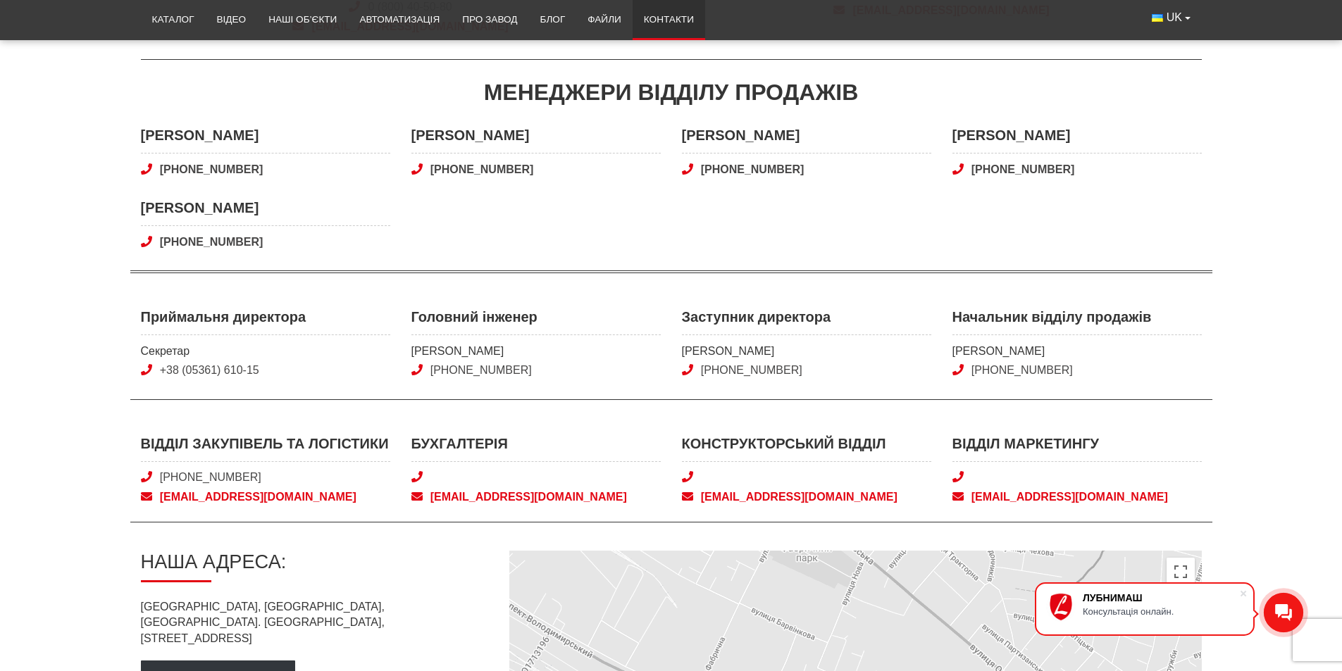  Describe the element at coordinates (314, 566) in the screenshot. I see `h2: Наша адреса:` at that location.